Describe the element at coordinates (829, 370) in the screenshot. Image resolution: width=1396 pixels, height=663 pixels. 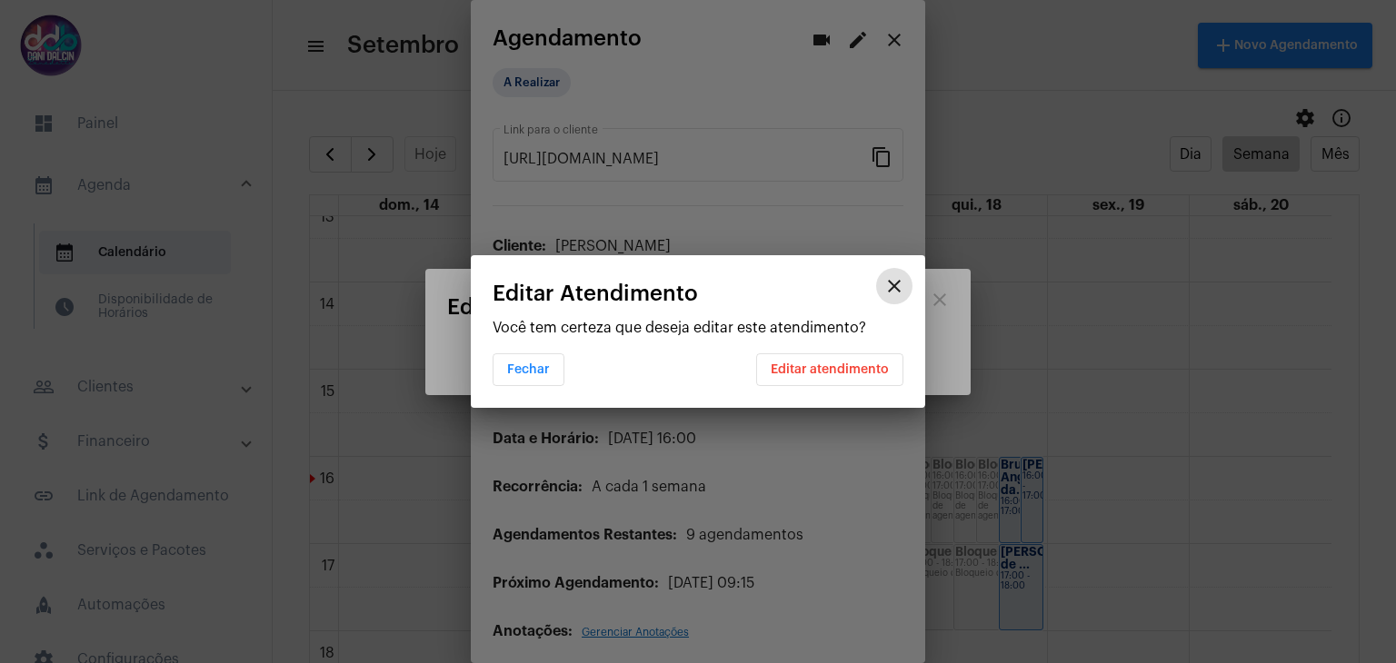
I see `button: Editar atendimento` at that location.